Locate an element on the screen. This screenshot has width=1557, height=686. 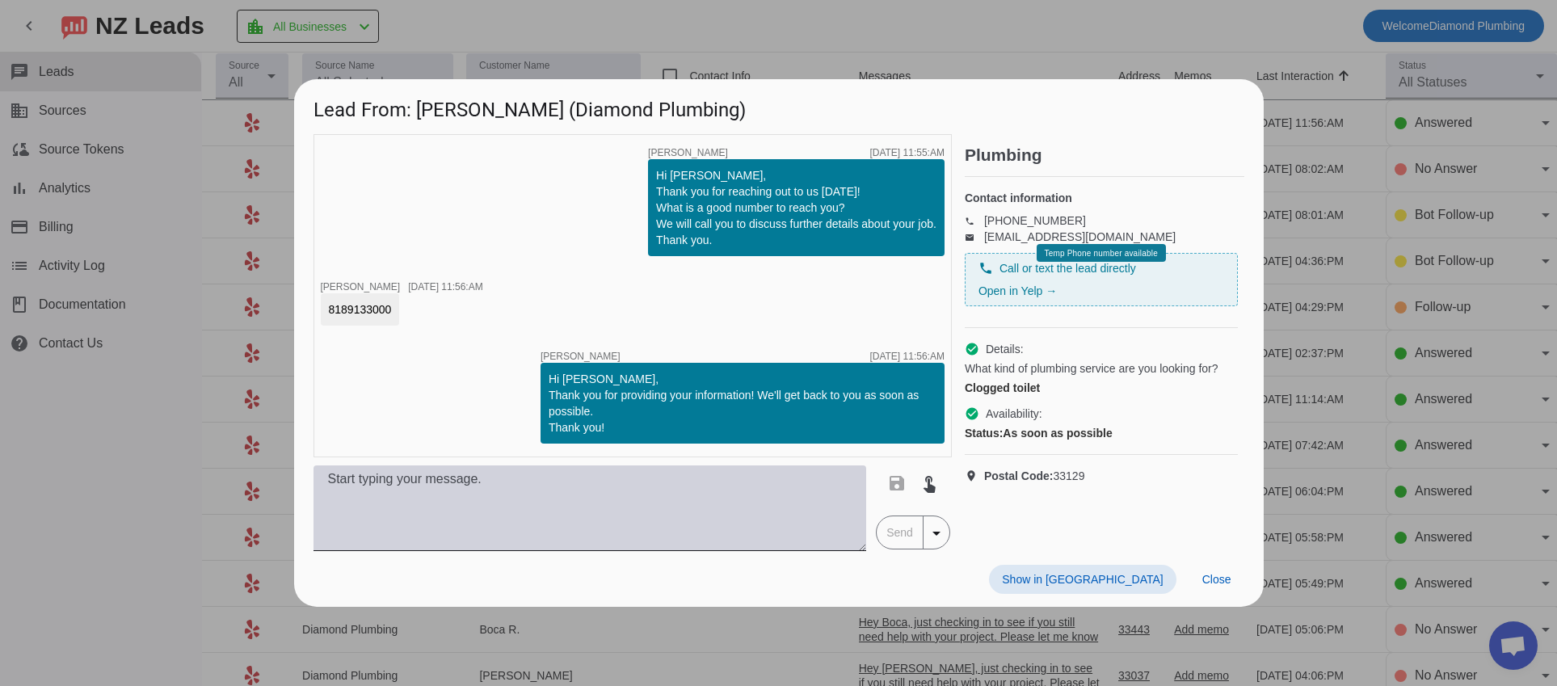
h4: Contact information is located at coordinates (1101, 198).